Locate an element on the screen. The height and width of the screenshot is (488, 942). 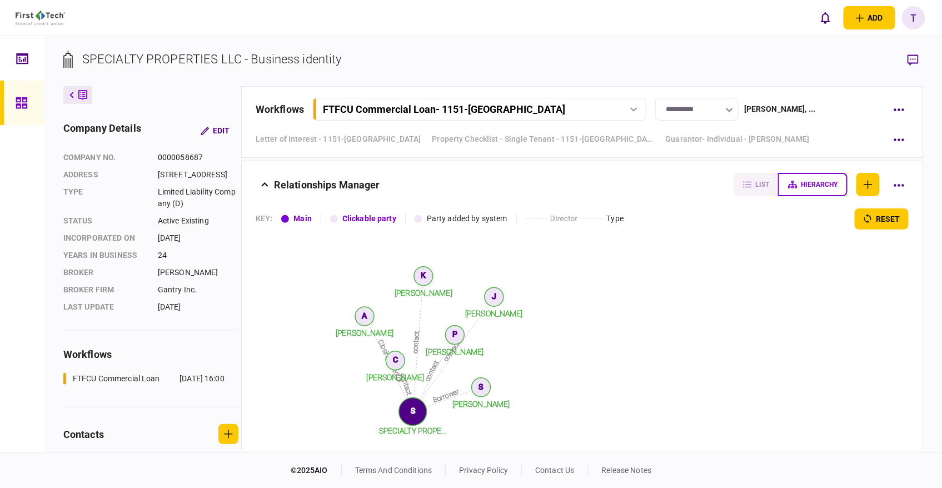
div: contacts is located at coordinates (83, 434).